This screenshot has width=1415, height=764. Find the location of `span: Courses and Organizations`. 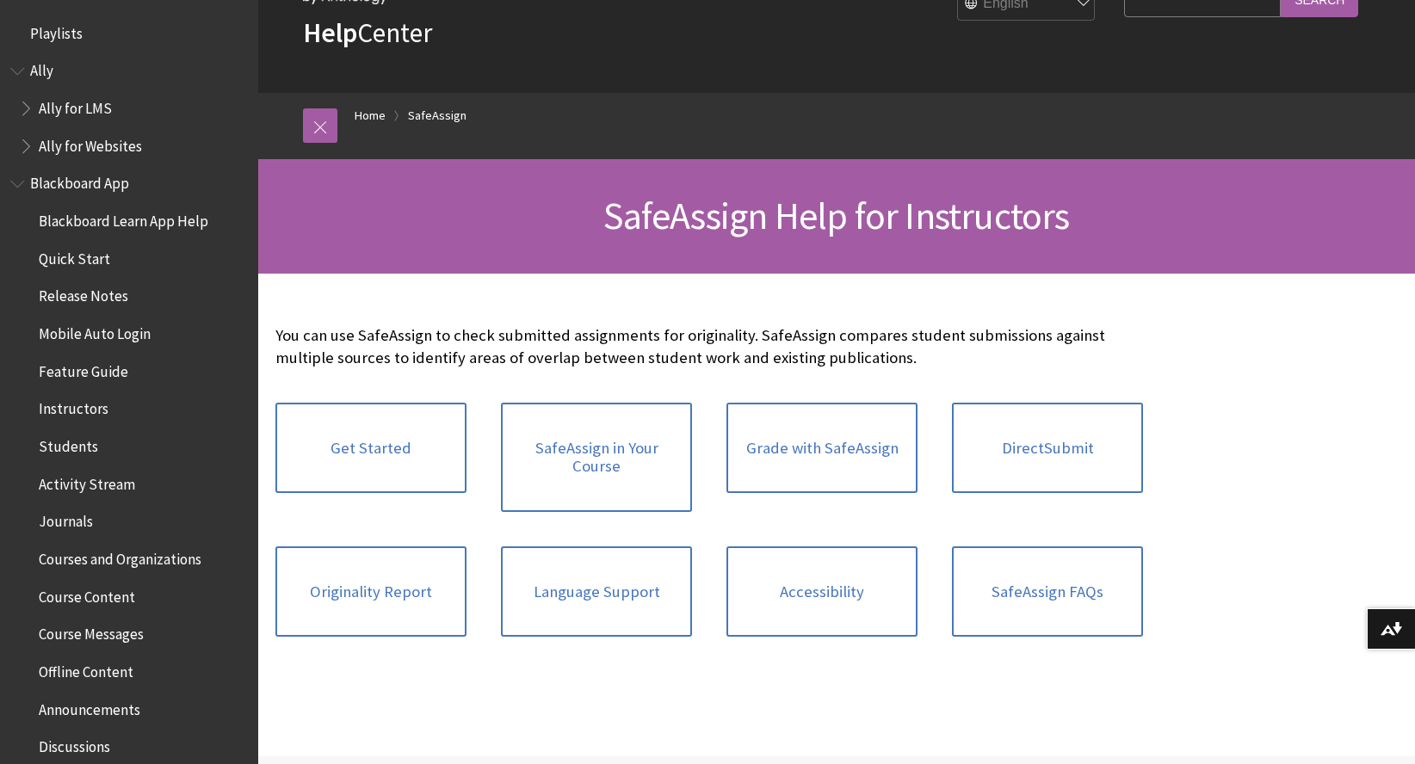

span: Courses and Organizations is located at coordinates (120, 556).